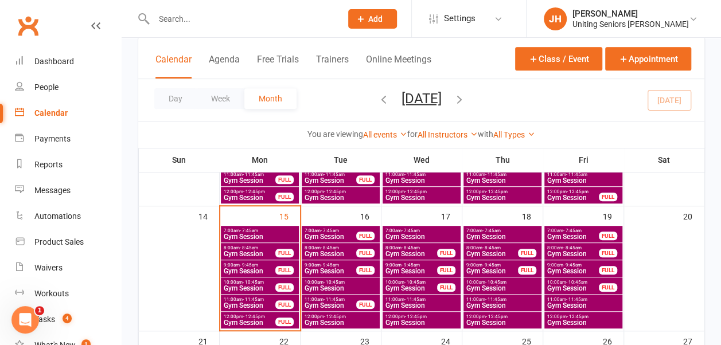  What do you see at coordinates (447, 135) in the screenshot?
I see `a: All Instructors` at bounding box center [447, 135].